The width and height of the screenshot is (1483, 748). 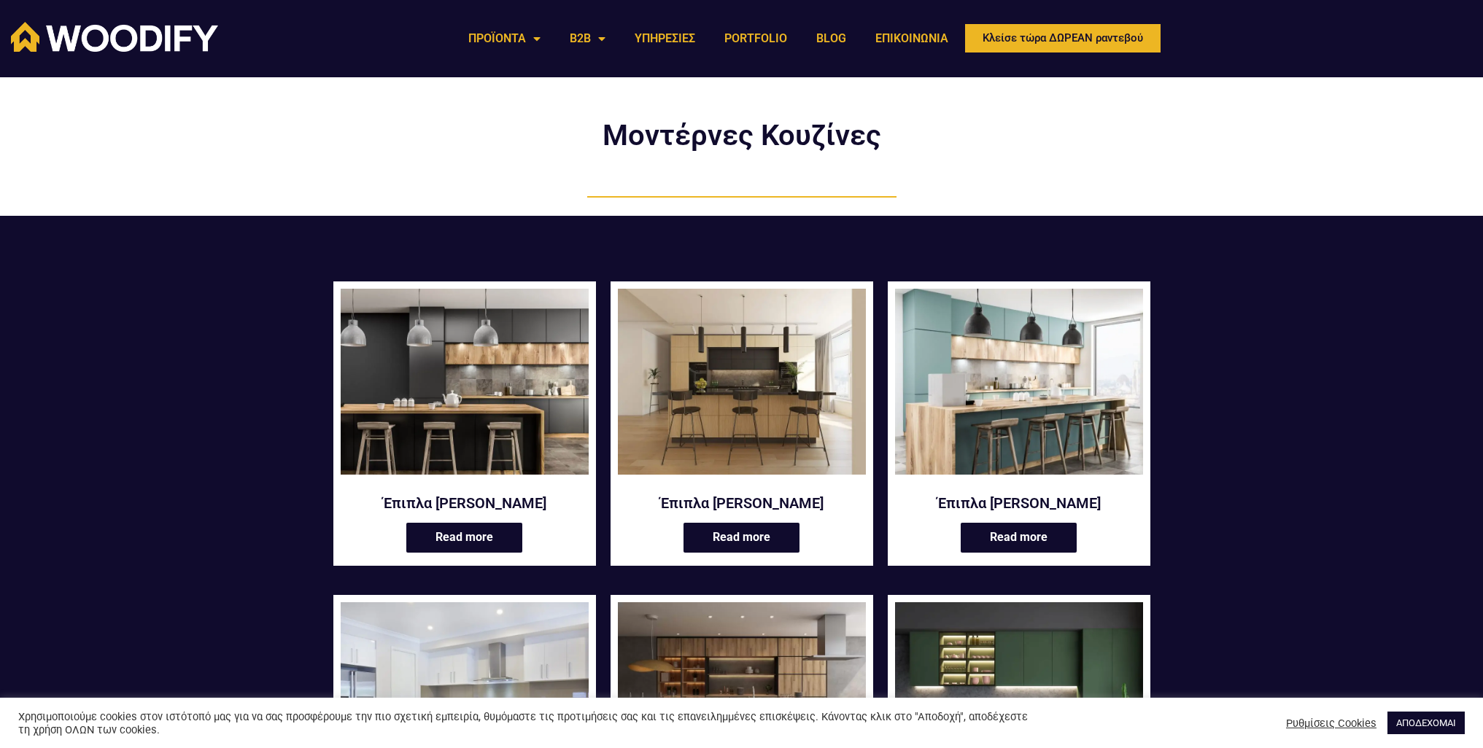 What do you see at coordinates (465, 387) in the screenshot?
I see `a: Anakena κουζίνα` at bounding box center [465, 387].